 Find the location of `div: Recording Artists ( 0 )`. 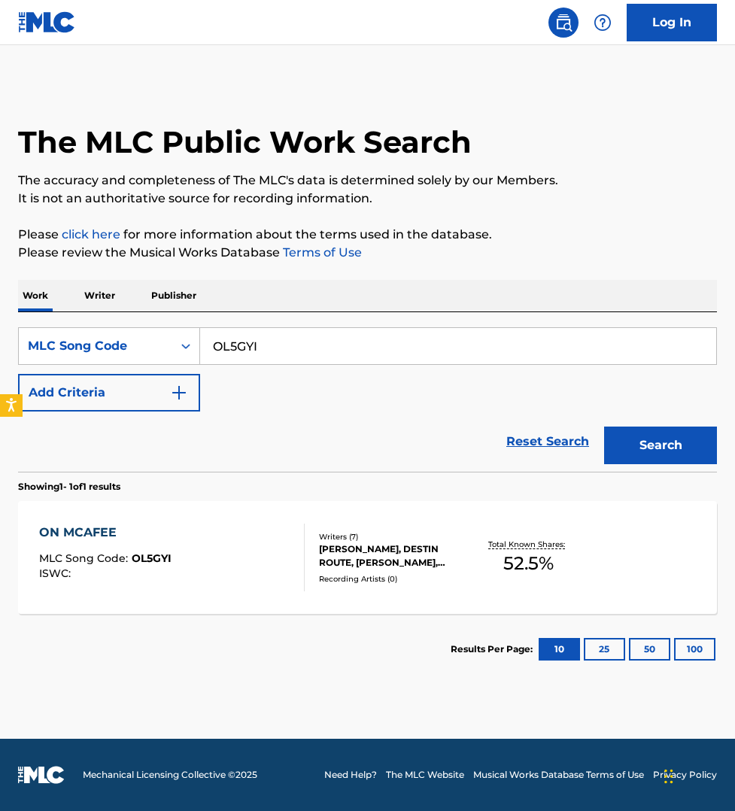

div: Recording Artists ( 0 ) is located at coordinates (395, 578).